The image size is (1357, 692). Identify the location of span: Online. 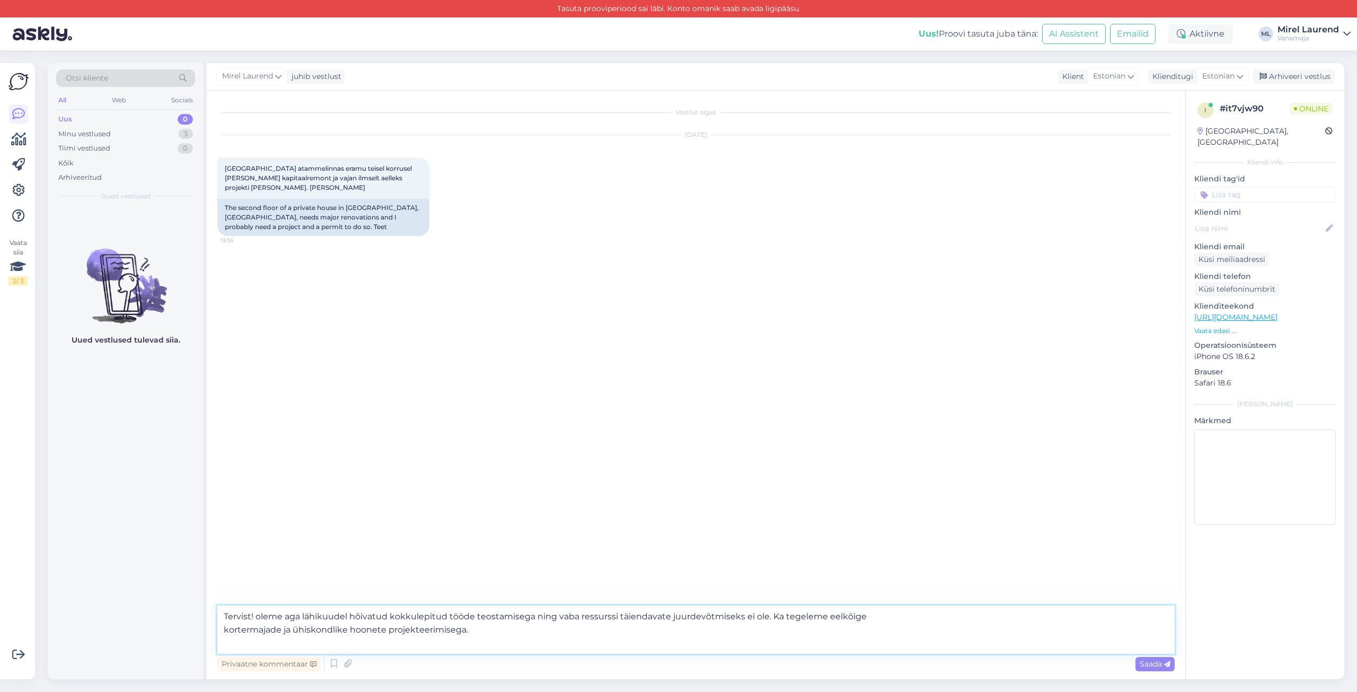
(1311, 109).